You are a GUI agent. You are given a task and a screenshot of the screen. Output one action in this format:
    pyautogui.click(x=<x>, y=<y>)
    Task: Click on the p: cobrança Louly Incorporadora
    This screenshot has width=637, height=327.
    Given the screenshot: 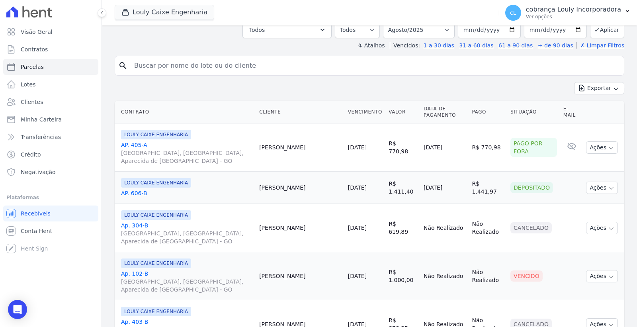 What is the action you would take?
    pyautogui.click(x=573, y=10)
    